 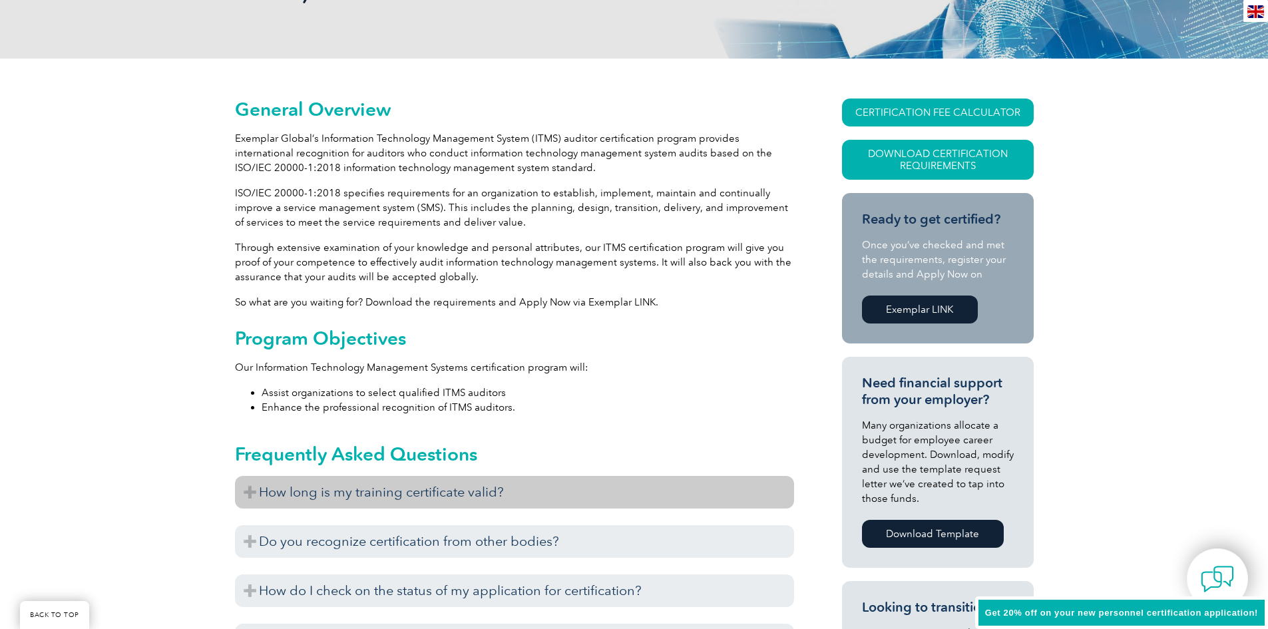 I want to click on li: Enhance the professional recognition of ITMS auditors., so click(x=528, y=407).